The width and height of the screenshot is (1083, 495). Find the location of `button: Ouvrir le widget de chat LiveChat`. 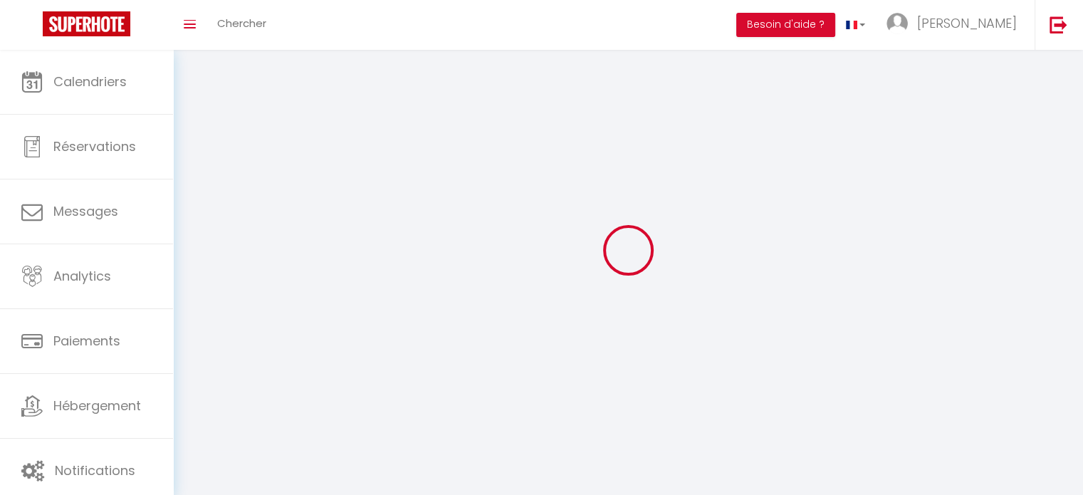

button: Ouvrir le widget de chat LiveChat is located at coordinates (33, 27).